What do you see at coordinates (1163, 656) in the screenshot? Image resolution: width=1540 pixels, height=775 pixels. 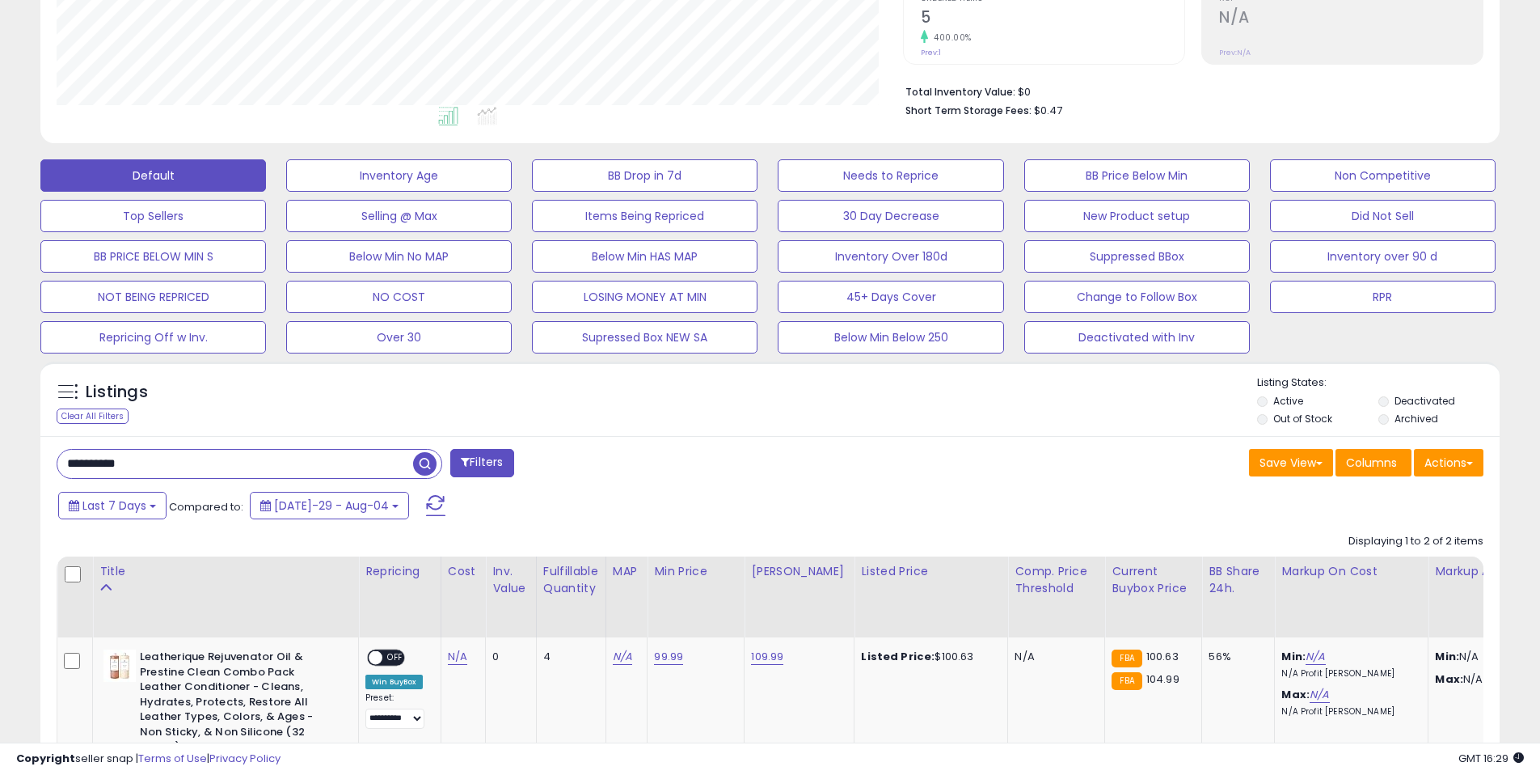 I see `span: 100.63` at bounding box center [1163, 656].